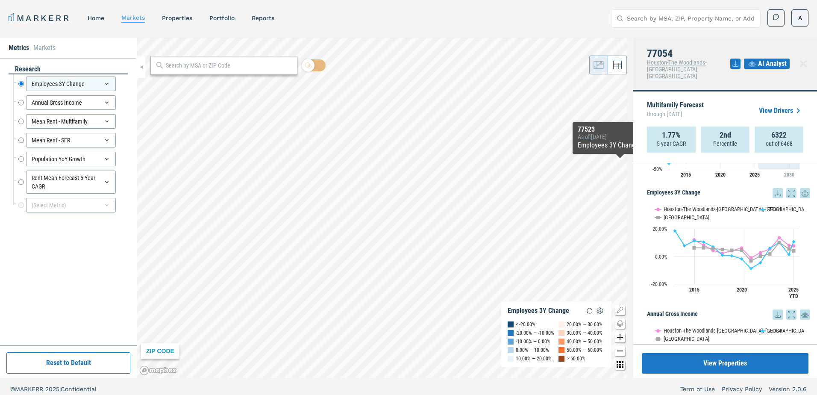  What do you see at coordinates (754, 175) in the screenshot?
I see `tspan: 2025` at bounding box center [754, 175].